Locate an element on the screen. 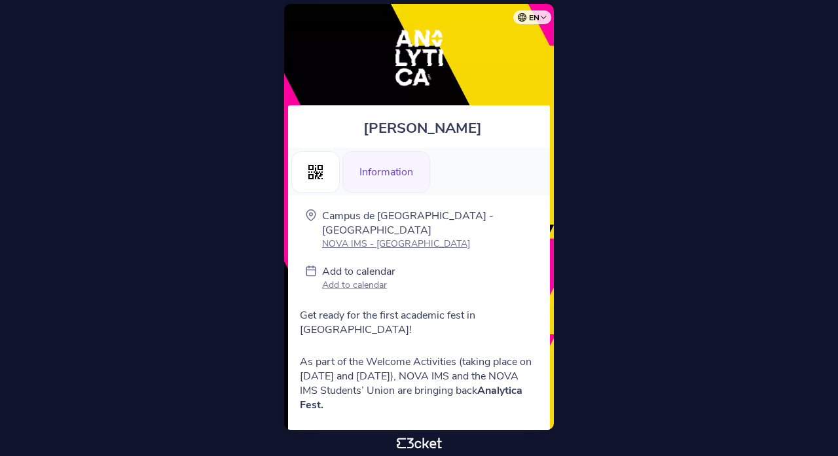 The height and width of the screenshot is (456, 838). strong: Analytica Fest. is located at coordinates (411, 398).